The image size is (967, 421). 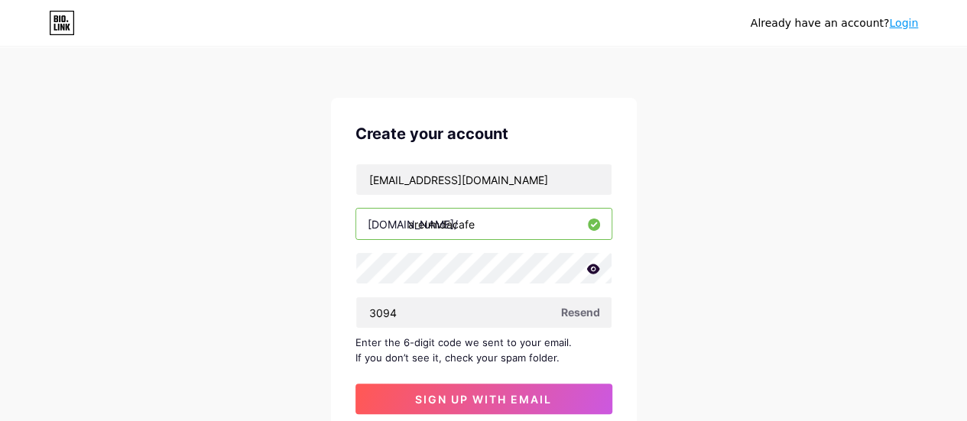 What do you see at coordinates (834, 23) in the screenshot?
I see `div: Already have an account?` at bounding box center [834, 23].